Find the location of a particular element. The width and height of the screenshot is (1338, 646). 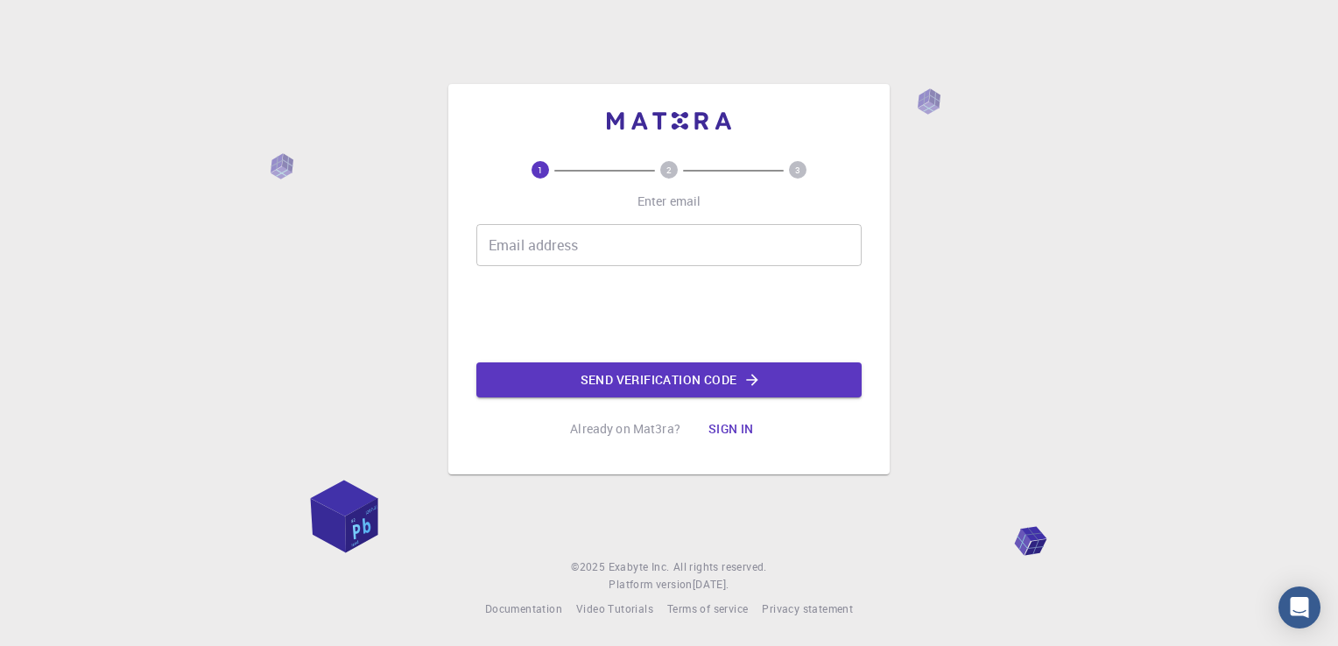

span: © 2025 is located at coordinates (590, 568).